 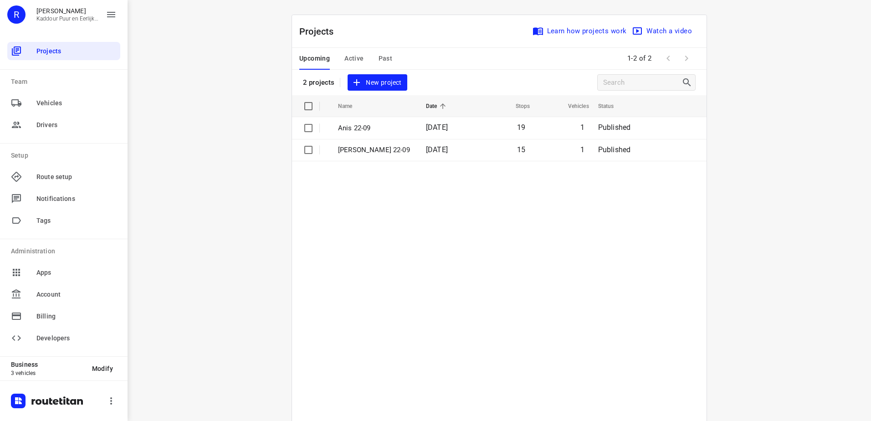 I want to click on span: Modify, so click(x=102, y=368).